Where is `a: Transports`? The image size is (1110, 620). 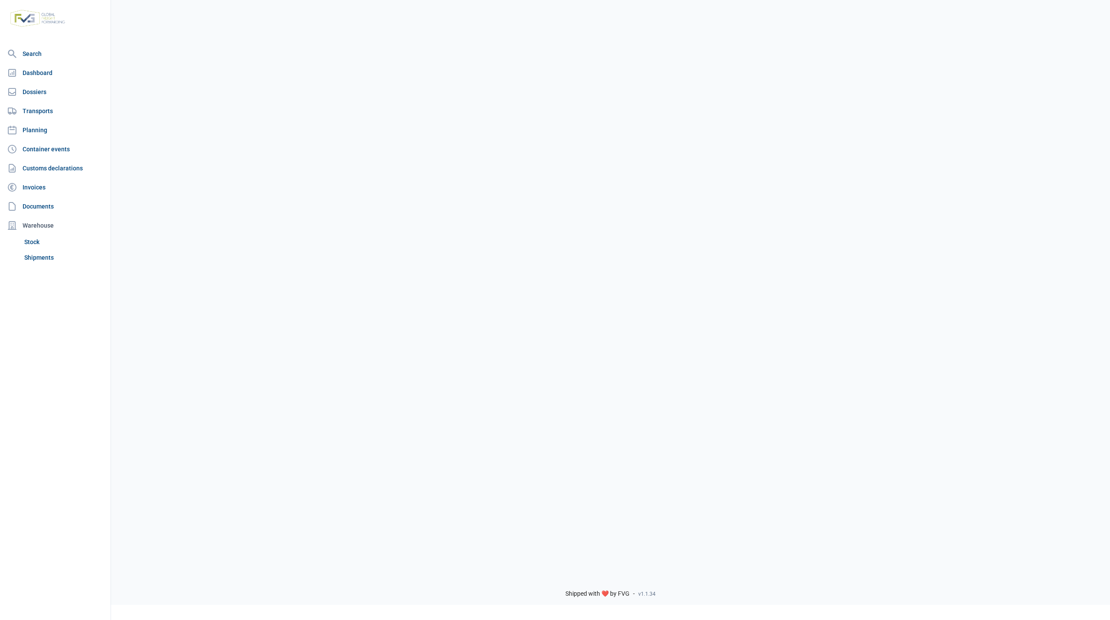 a: Transports is located at coordinates (55, 111).